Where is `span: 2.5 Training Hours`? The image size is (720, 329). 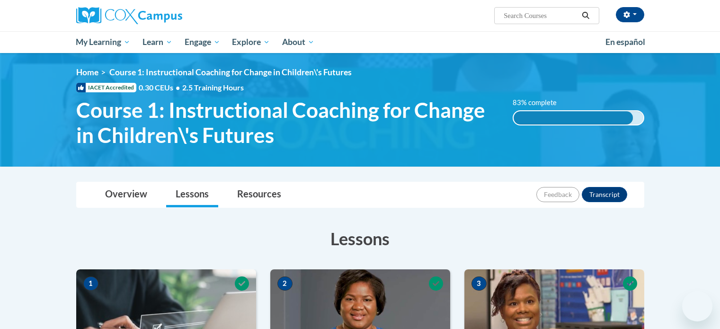
span: 2.5 Training Hours is located at coordinates (213, 87).